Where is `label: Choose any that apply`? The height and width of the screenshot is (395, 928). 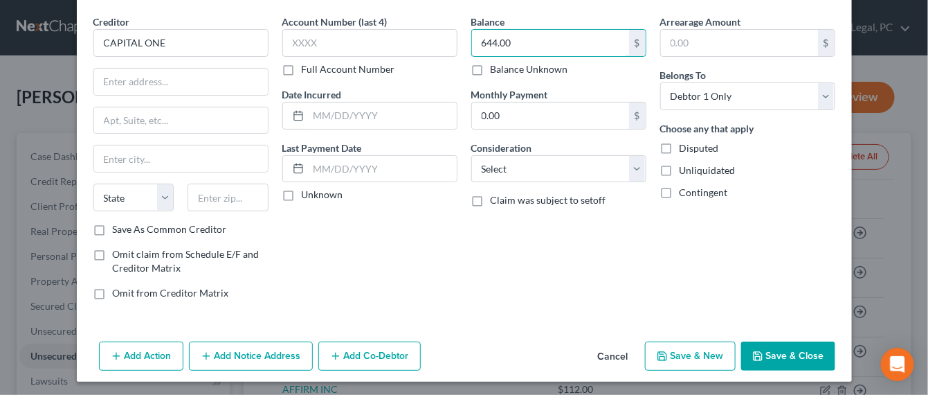
label: Choose any that apply is located at coordinates (707, 128).